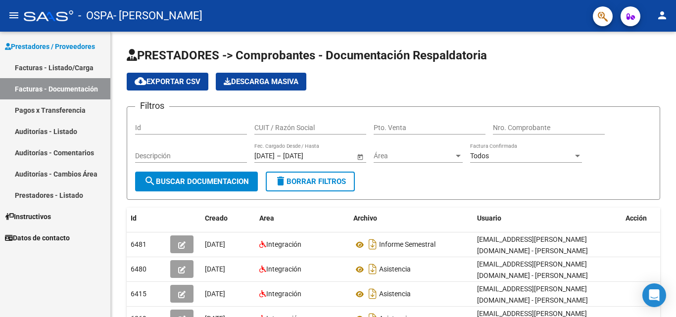 The width and height of the screenshot is (676, 317). What do you see at coordinates (139, 245) in the screenshot?
I see `span: 6481` at bounding box center [139, 245].